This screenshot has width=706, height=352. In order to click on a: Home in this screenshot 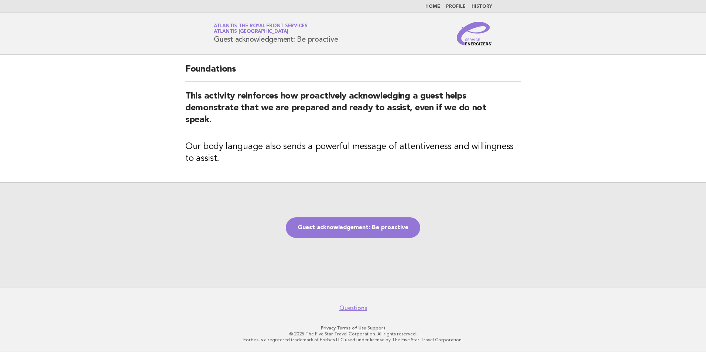, I will do `click(433, 7)`.